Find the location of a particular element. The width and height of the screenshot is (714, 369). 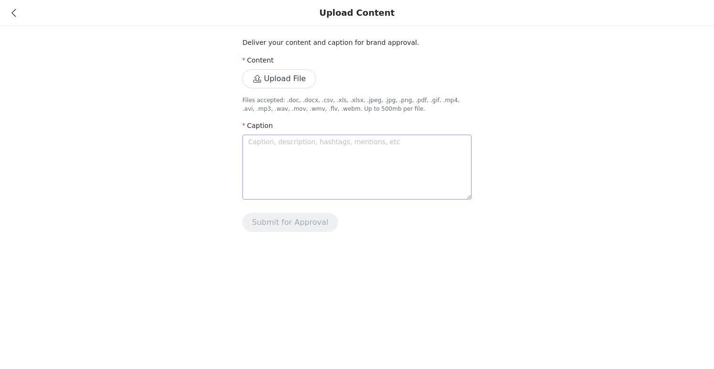

p: Deliver your content and caption for brand approval. is located at coordinates (357, 42).